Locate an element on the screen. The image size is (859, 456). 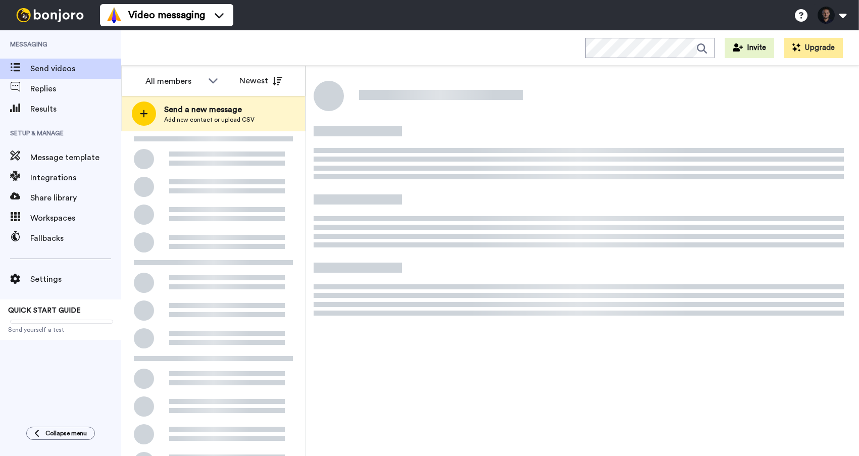
span: Workspaces is located at coordinates (76, 218).